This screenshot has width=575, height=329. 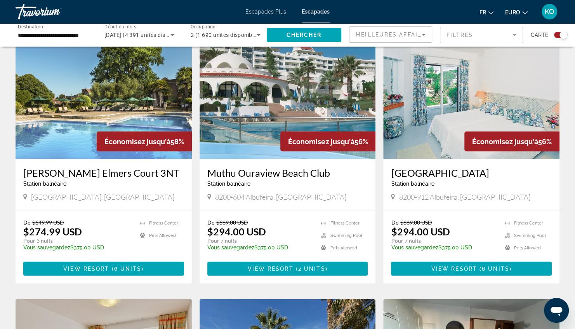 What do you see at coordinates (48, 222) in the screenshot?
I see `span: $649.99 USD` at bounding box center [48, 222].